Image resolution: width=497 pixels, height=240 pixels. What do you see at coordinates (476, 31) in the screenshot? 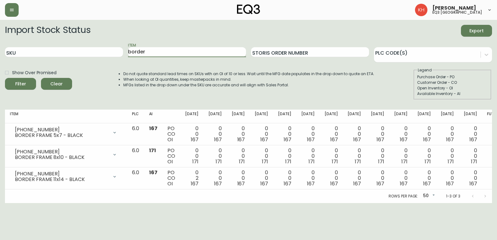
I see `span: Export` at bounding box center [476, 31].